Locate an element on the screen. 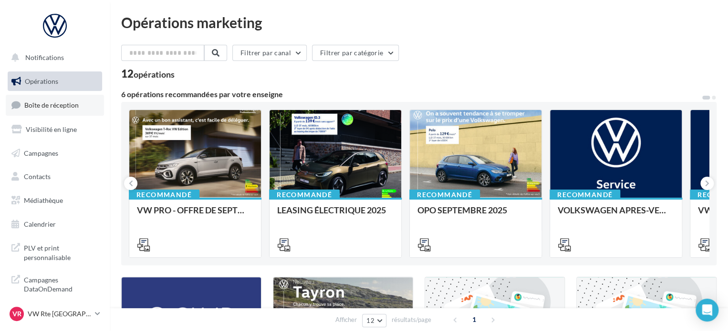  span: Calendrier is located at coordinates (40, 224).